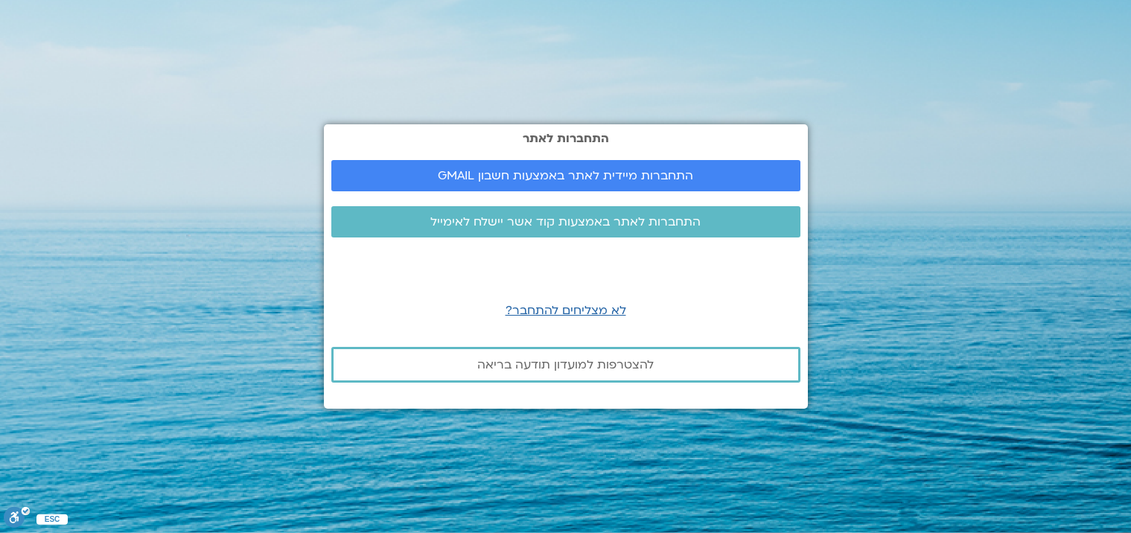 The width and height of the screenshot is (1131, 533). What do you see at coordinates (565, 365) in the screenshot?
I see `span: להצטרפות למועדון תודעה בריאה` at bounding box center [565, 365].